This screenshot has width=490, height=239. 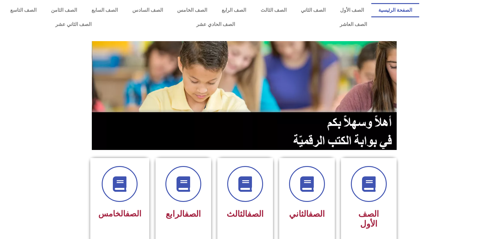 What do you see at coordinates (192, 10) in the screenshot?
I see `a: الصف الخامس` at bounding box center [192, 10].